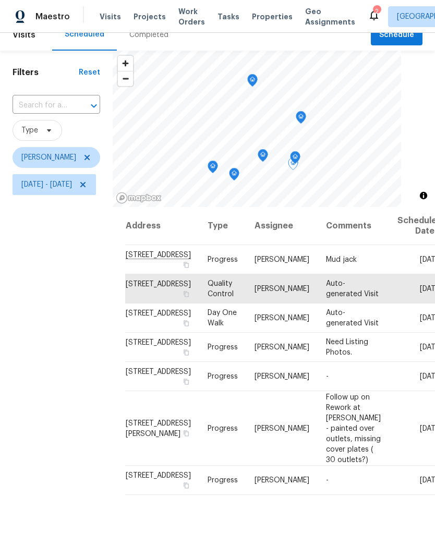 This screenshot has height=558, width=435. What do you see at coordinates (256, 129) in the screenshot?
I see `canvas: Map` at bounding box center [256, 129].